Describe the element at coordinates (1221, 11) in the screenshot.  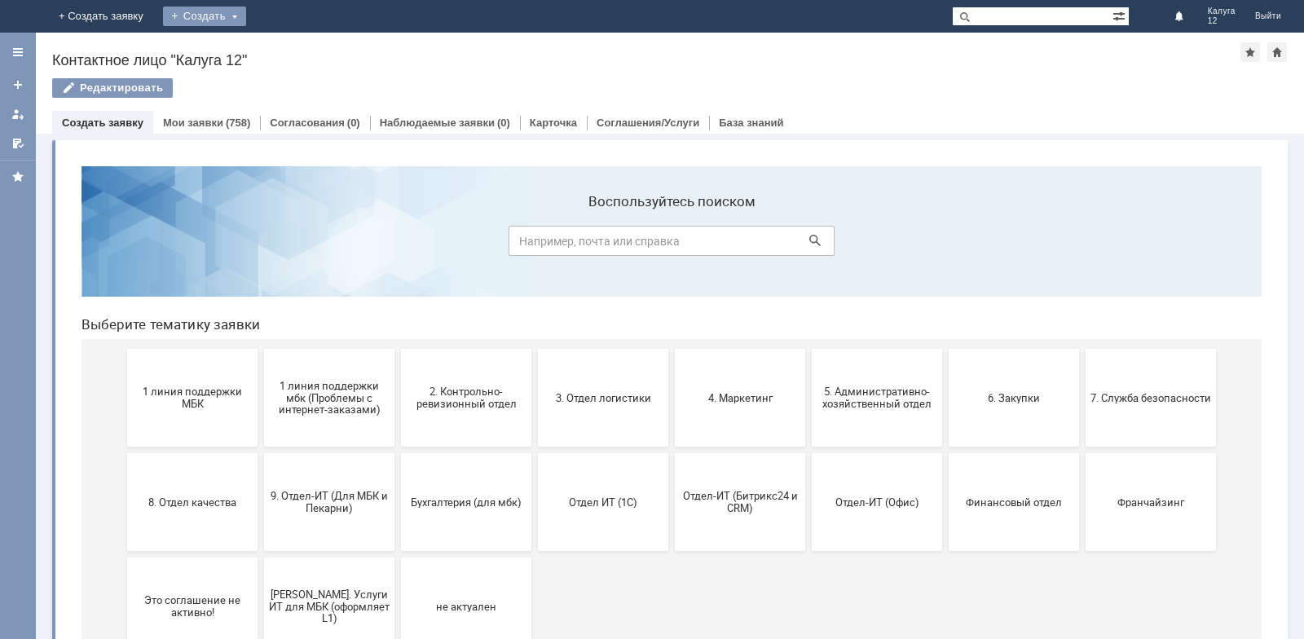
I see `span: Калуга` at that location.